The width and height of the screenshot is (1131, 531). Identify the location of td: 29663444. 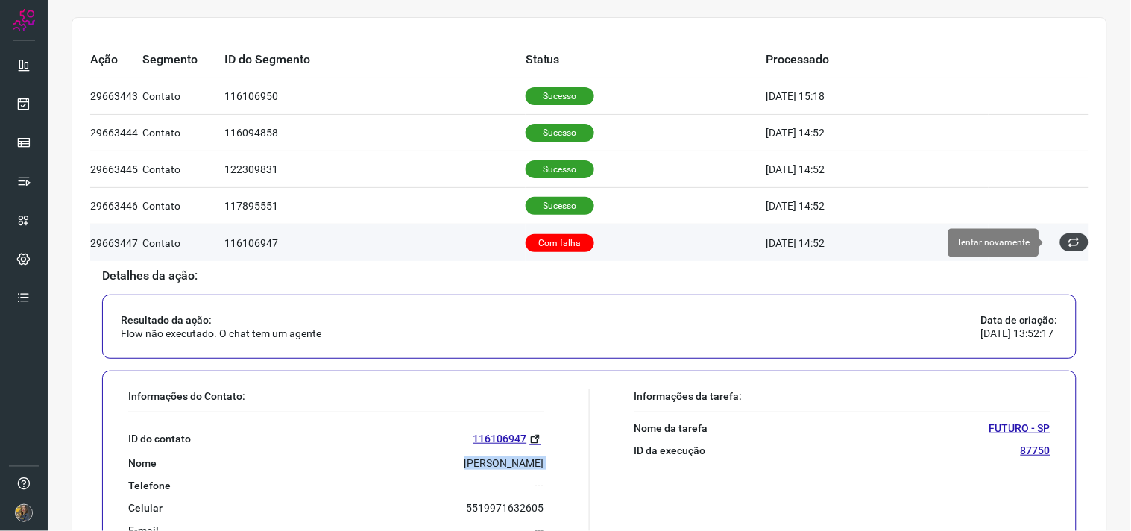
(116, 133).